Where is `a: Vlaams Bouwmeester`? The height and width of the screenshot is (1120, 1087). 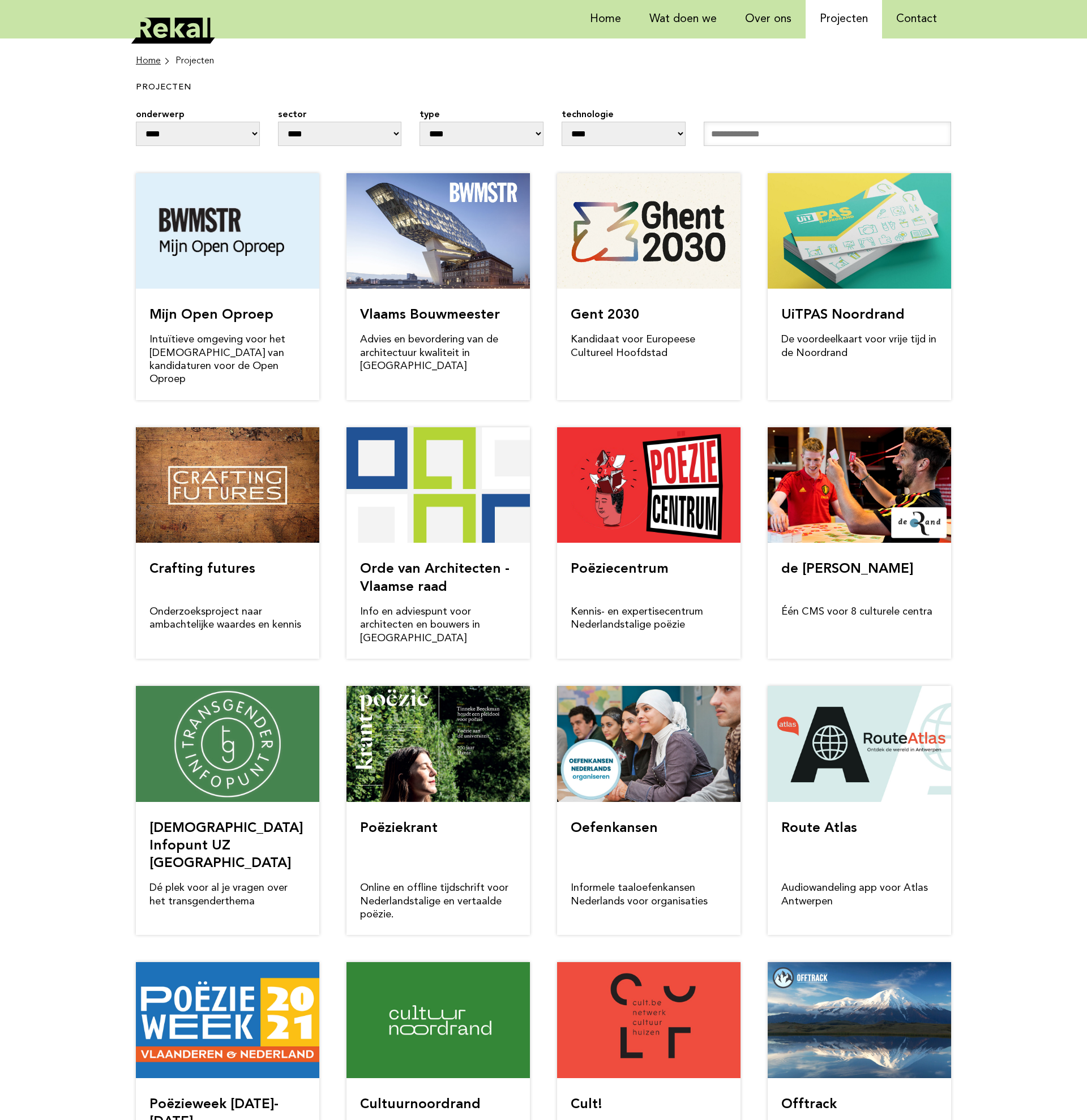
a: Vlaams Bouwmeester is located at coordinates (430, 315).